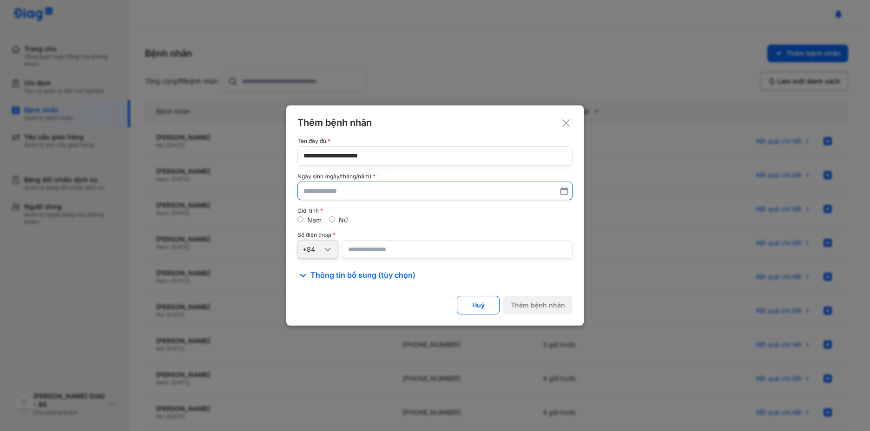  What do you see at coordinates (343, 220) in the screenshot?
I see `label: Nữ` at bounding box center [343, 220].